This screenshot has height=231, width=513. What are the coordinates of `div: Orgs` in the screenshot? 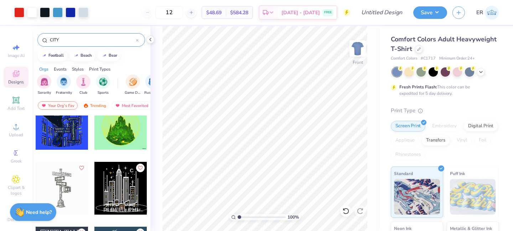 It's located at (44, 69).